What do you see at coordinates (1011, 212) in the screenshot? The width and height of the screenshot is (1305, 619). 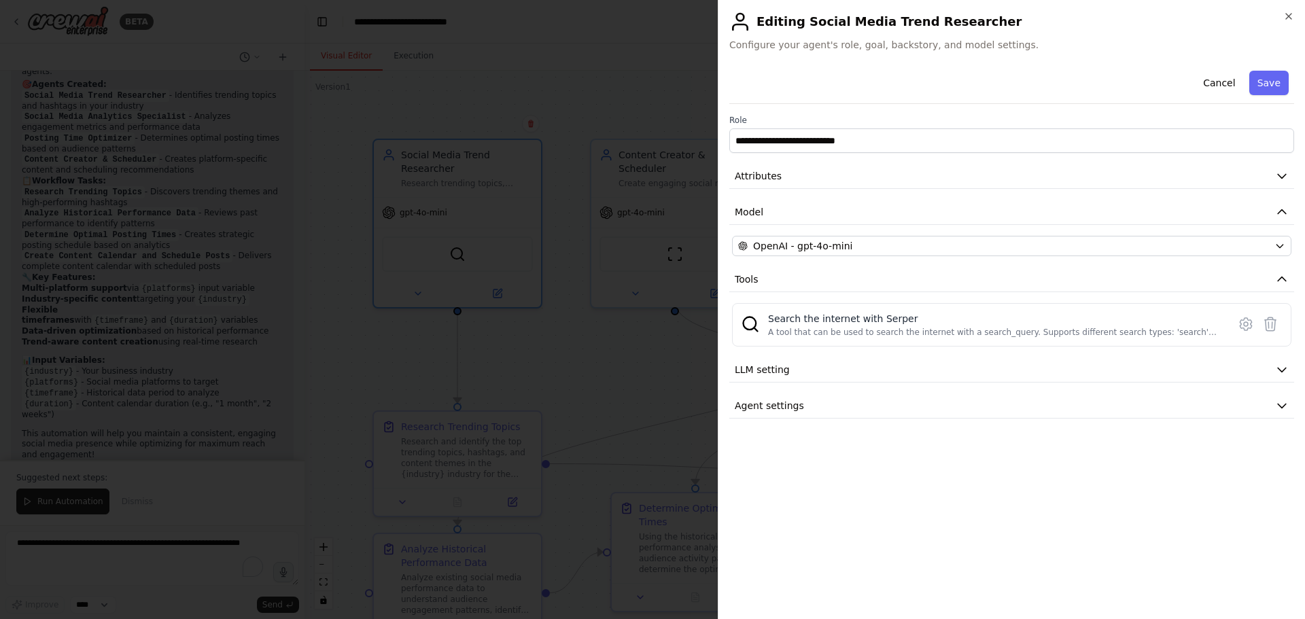 I see `button: Model` at bounding box center [1011, 212].